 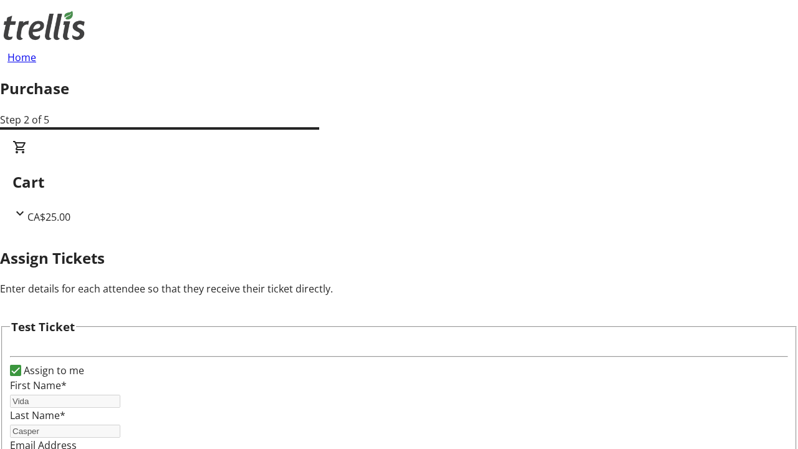 I want to click on label: First Name*, so click(x=38, y=386).